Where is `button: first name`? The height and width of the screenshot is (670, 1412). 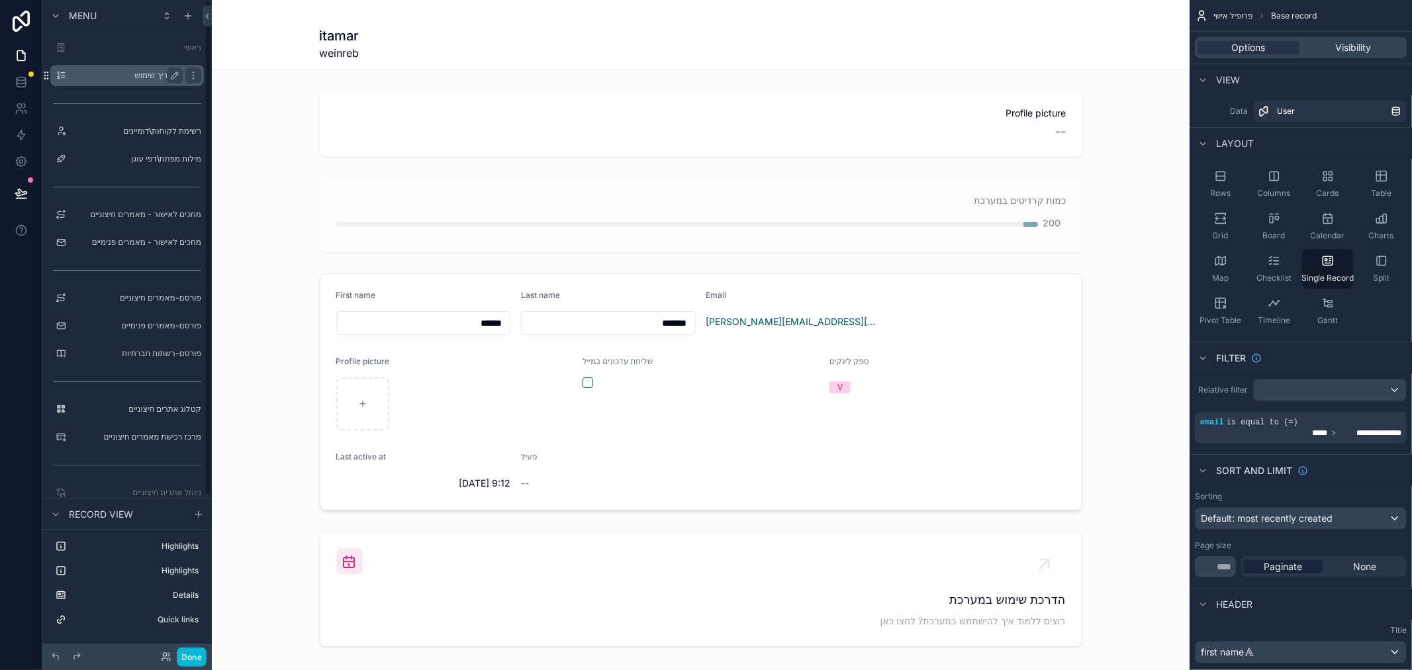
button: first name is located at coordinates (1301, 652).